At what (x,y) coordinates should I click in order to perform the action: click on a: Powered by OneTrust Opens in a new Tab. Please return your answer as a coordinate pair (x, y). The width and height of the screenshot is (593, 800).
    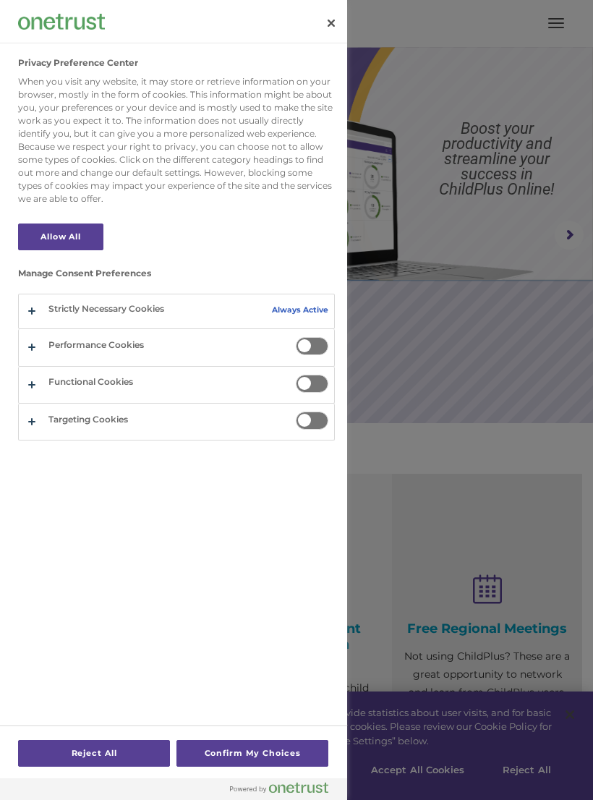
    Looking at the image, I should click on (285, 791).